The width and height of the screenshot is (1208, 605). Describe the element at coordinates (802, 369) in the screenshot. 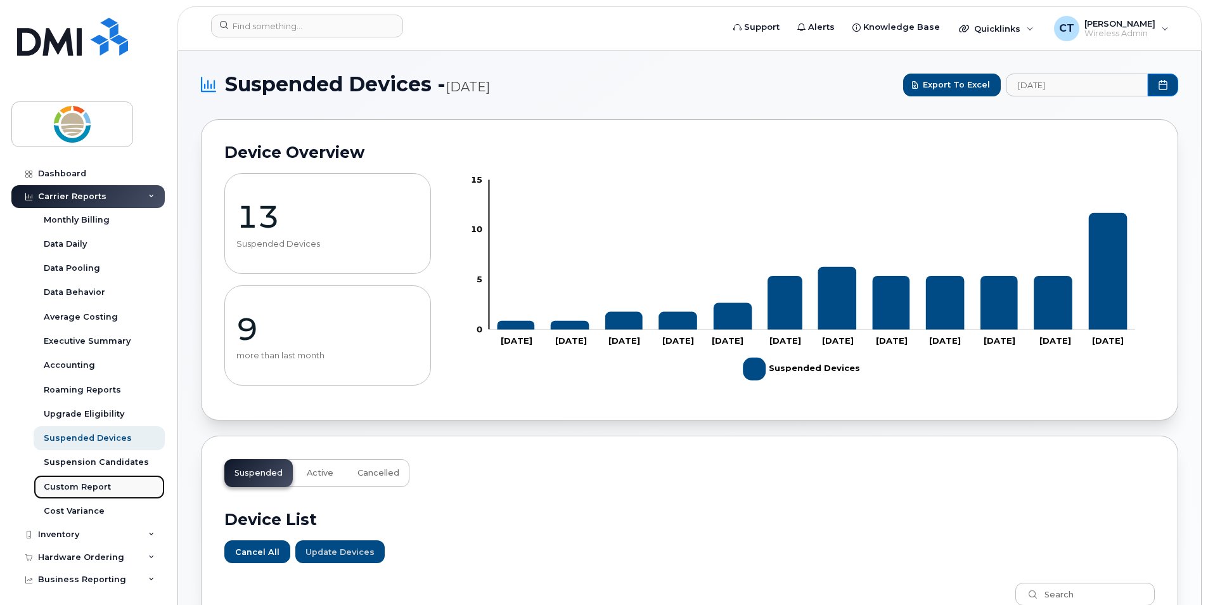

I see `g: Legend` at that location.